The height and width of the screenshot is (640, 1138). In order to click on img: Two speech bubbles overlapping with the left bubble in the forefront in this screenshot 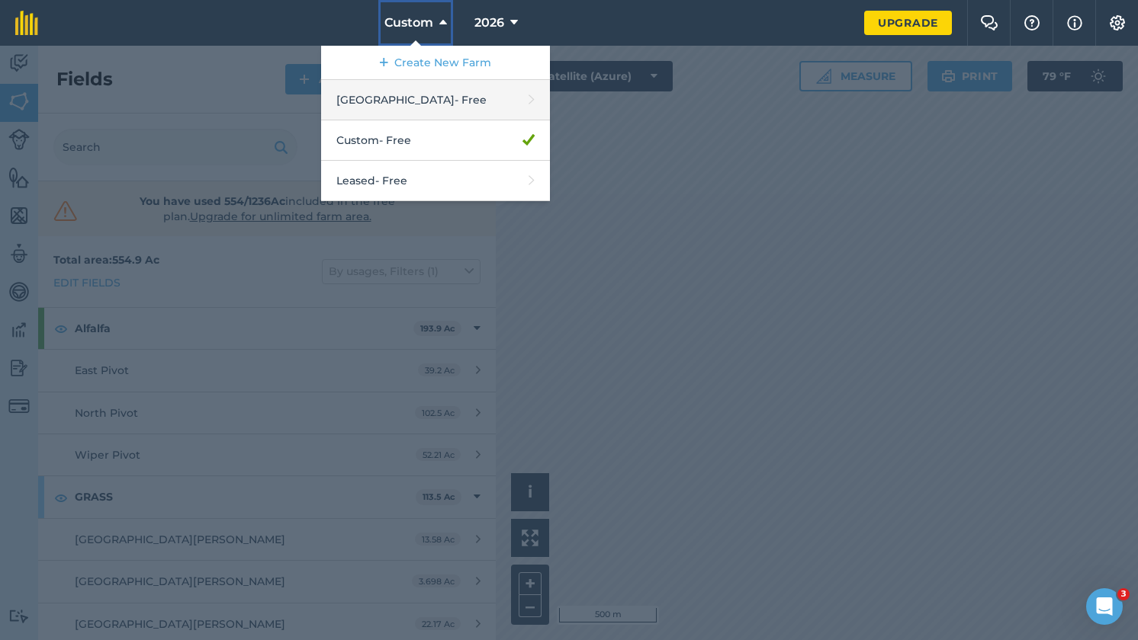, I will do `click(989, 23)`.